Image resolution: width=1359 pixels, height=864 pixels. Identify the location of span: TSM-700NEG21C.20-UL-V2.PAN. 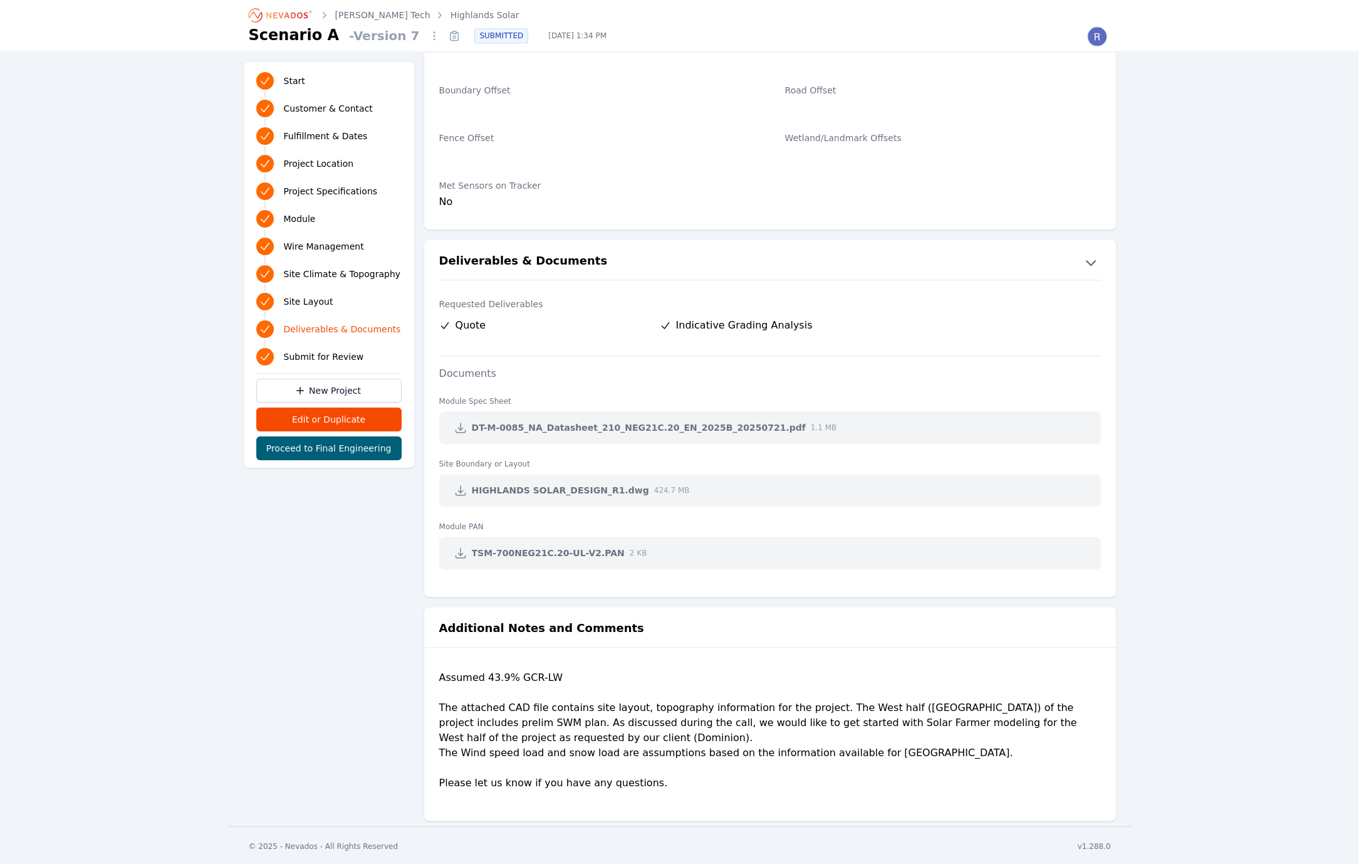
(548, 553).